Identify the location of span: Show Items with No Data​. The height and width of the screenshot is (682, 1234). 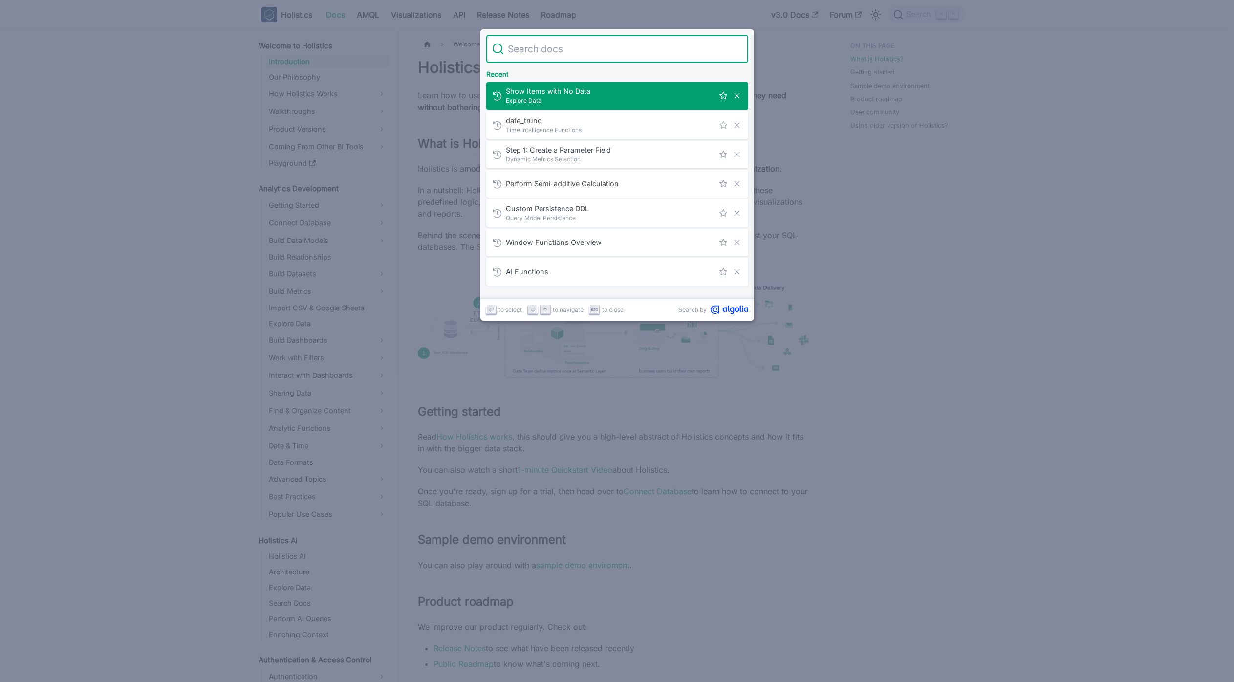
(610, 91).